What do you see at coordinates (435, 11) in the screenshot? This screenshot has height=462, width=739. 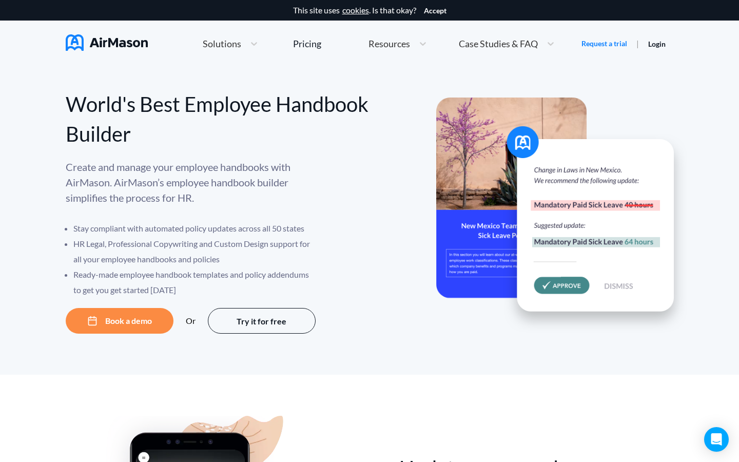 I see `button: Accept cookies` at bounding box center [435, 11].